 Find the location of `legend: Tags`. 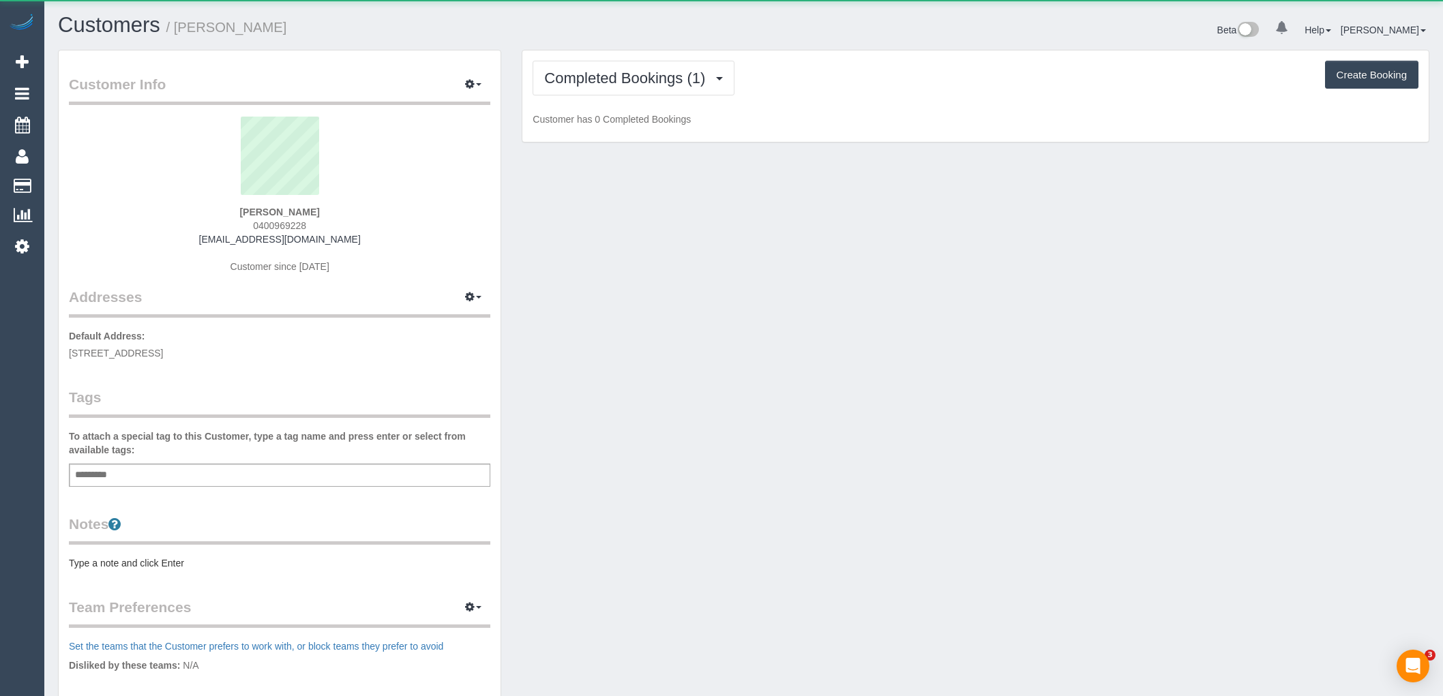

legend: Tags is located at coordinates (280, 402).